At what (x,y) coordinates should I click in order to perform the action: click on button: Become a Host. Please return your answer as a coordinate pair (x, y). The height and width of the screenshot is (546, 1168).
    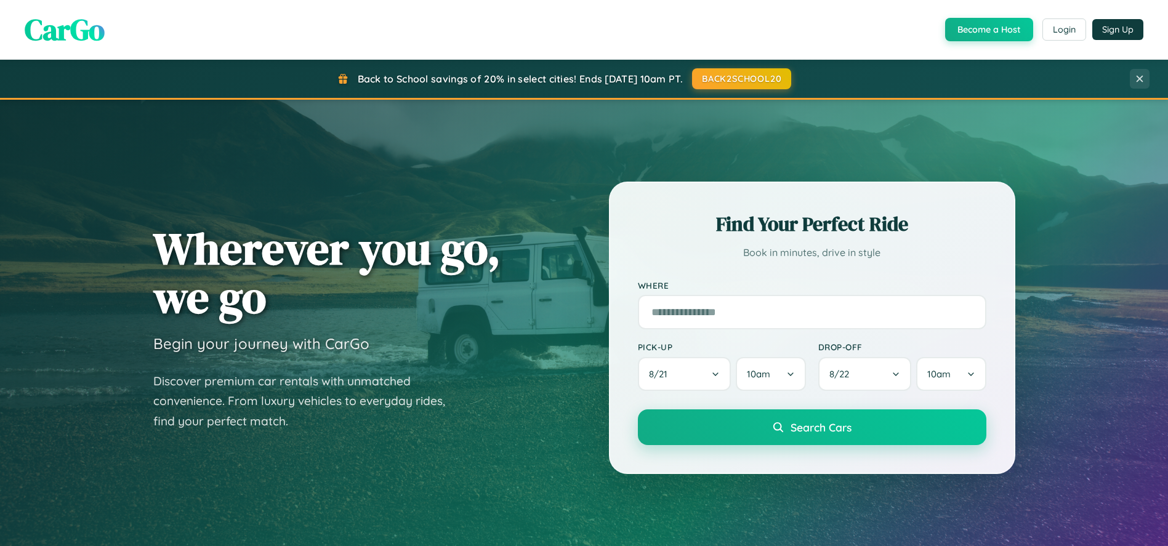
    Looking at the image, I should click on (989, 30).